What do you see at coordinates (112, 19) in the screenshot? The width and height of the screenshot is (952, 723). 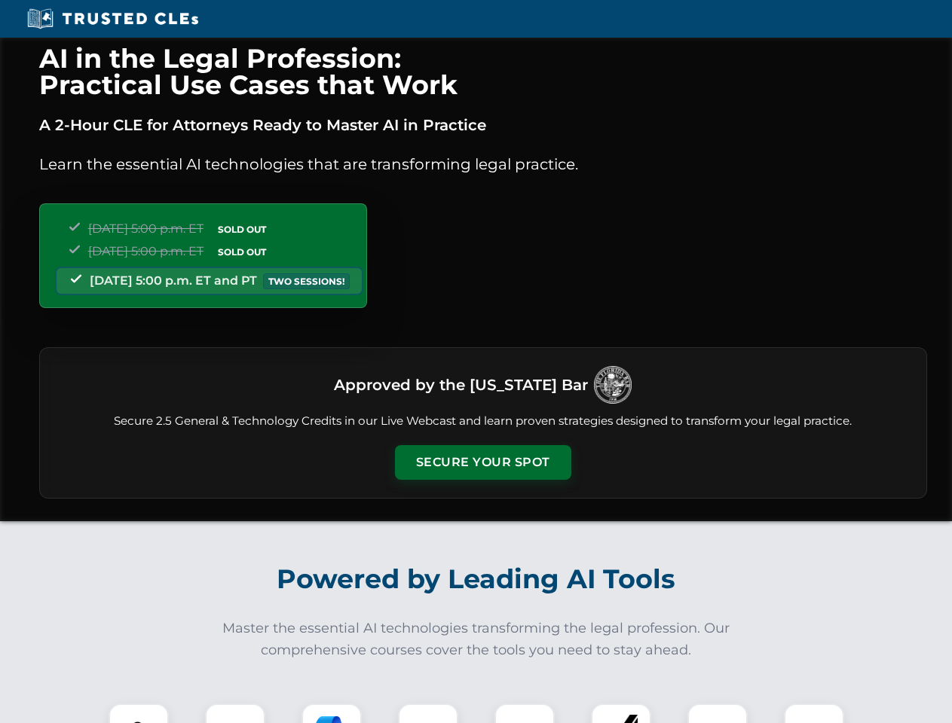 I see `img: Trusted CLEs` at bounding box center [112, 19].